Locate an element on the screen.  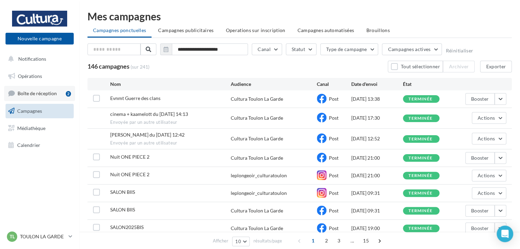
button: Type de campagne is located at coordinates (349, 49).